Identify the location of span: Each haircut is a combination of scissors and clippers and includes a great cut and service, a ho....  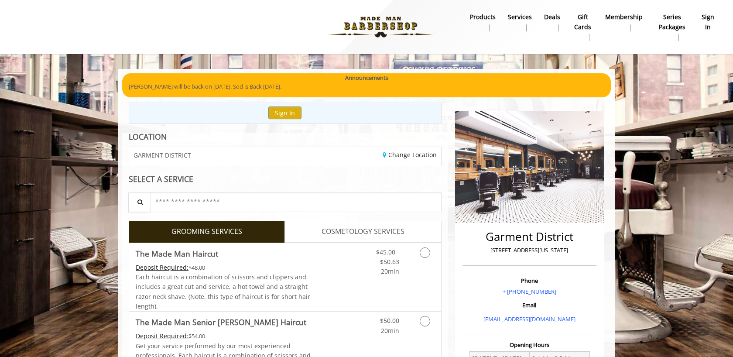
(223, 292).